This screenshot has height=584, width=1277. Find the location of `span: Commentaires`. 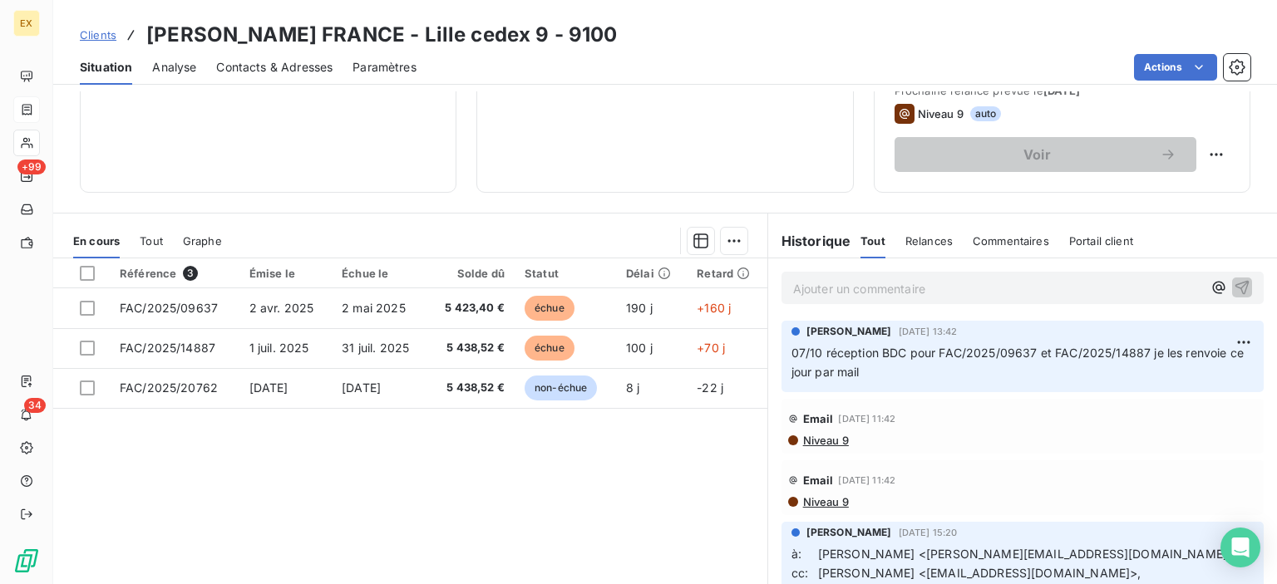

span: Commentaires is located at coordinates (1011, 241).